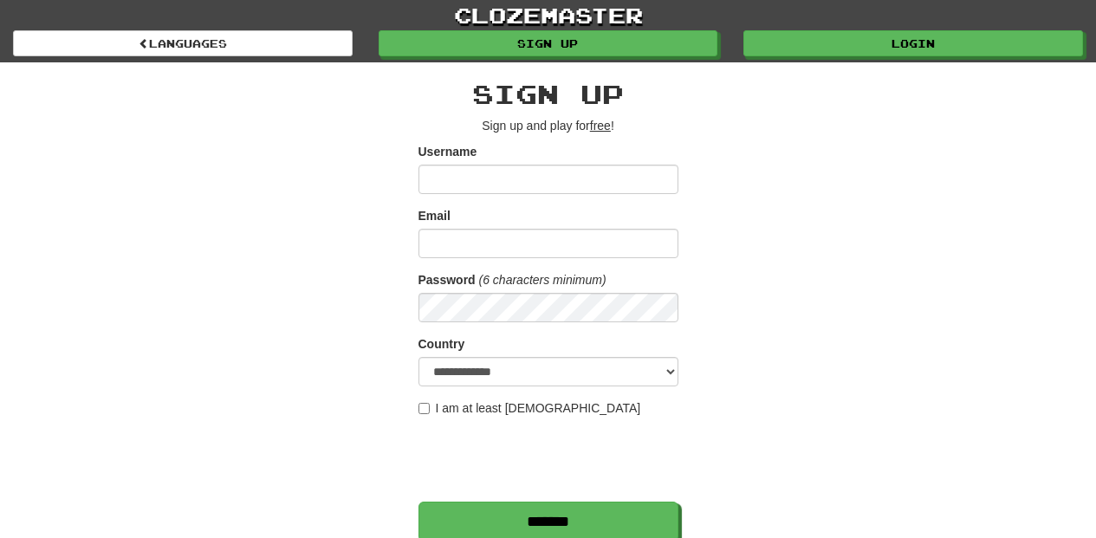 The height and width of the screenshot is (538, 1096). I want to click on label: Country, so click(442, 344).